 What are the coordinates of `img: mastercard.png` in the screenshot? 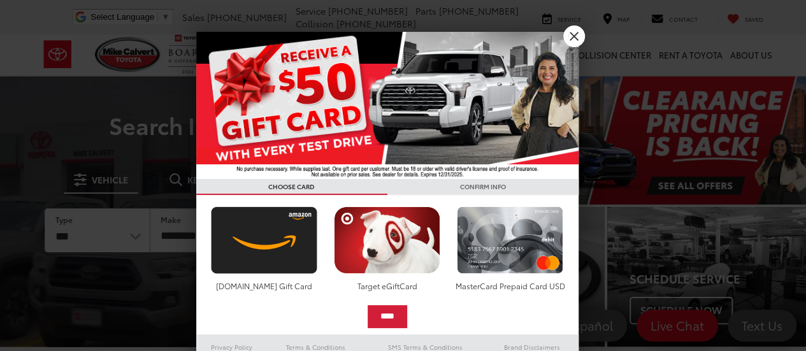 It's located at (510, 240).